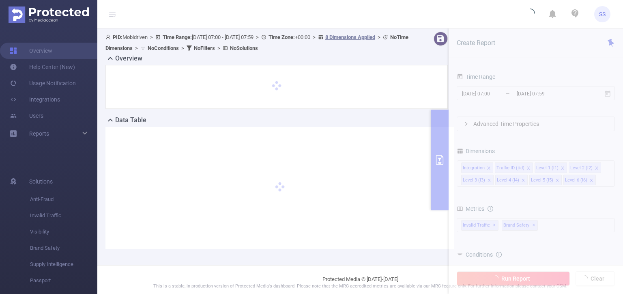 The width and height of the screenshot is (623, 294). What do you see at coordinates (39, 133) in the screenshot?
I see `a: Reports` at bounding box center [39, 133].